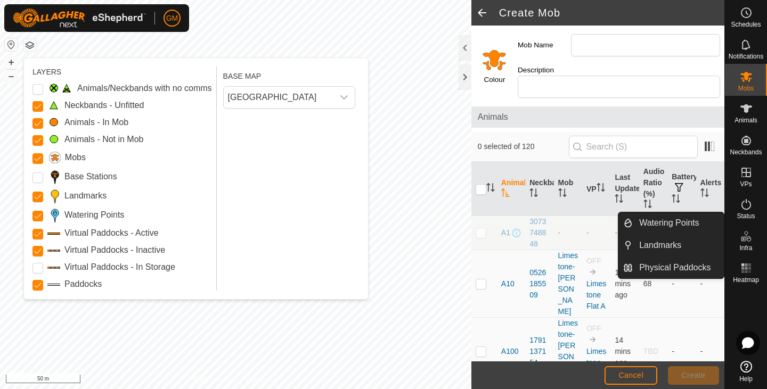  Describe the element at coordinates (30, 45) in the screenshot. I see `button: Map Layers` at that location.